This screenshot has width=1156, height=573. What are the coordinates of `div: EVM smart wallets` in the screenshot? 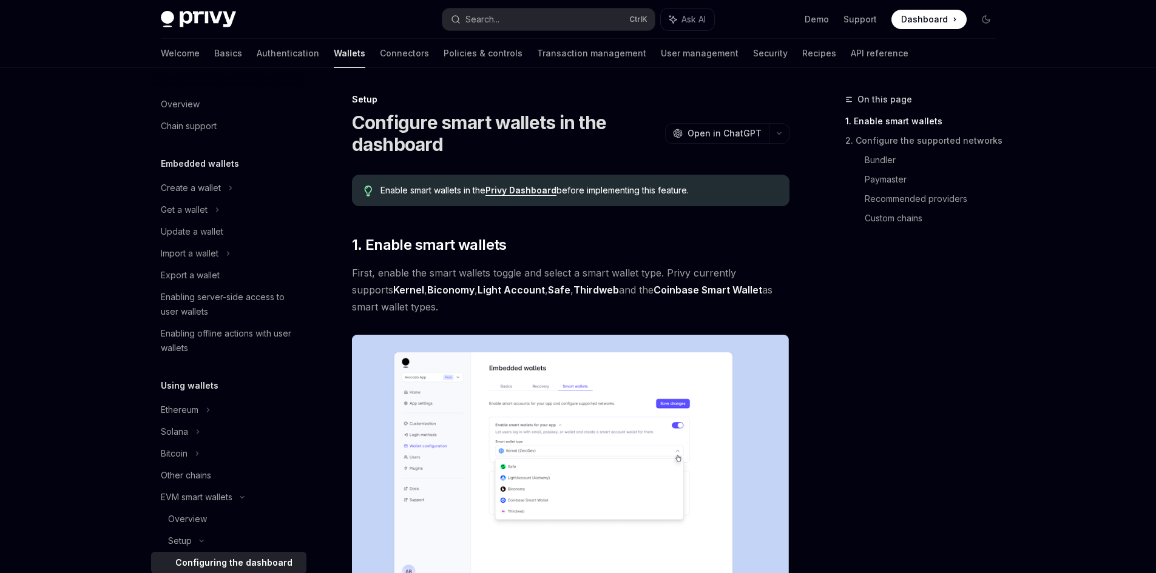 It's located at (197, 498).